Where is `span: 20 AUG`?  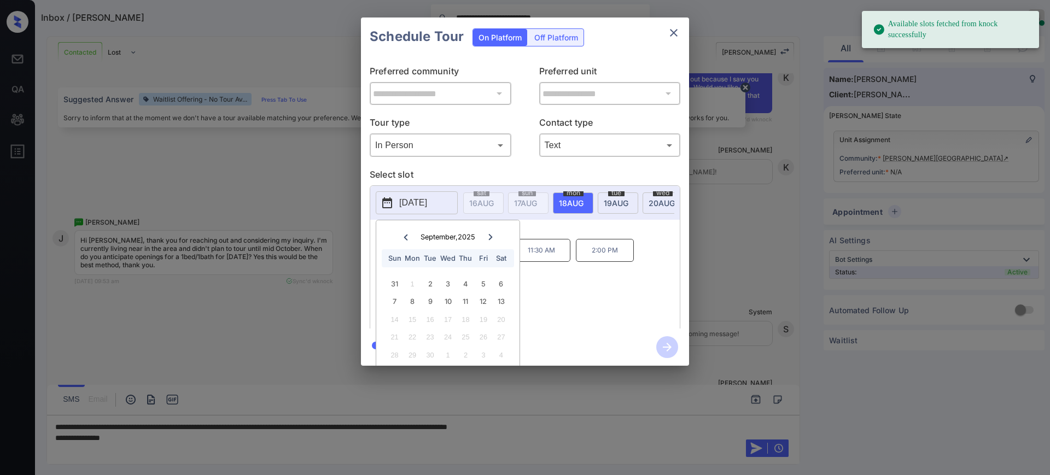
span: 20 AUG is located at coordinates (662, 203).